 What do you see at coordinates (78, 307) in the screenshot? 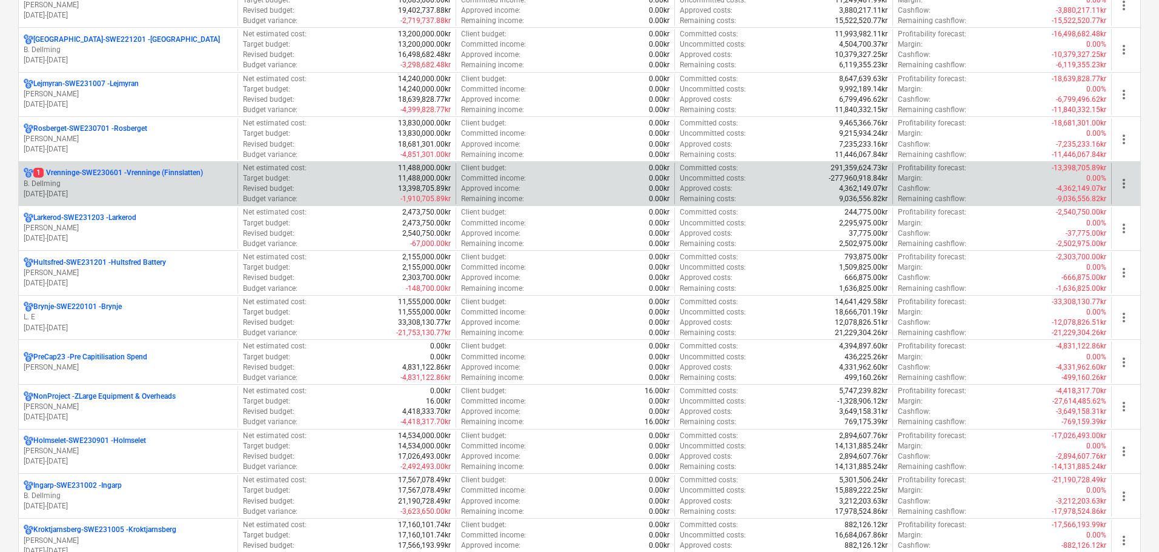
I see `p: Brynje-SWE220101 - Brynje` at bounding box center [78, 307].